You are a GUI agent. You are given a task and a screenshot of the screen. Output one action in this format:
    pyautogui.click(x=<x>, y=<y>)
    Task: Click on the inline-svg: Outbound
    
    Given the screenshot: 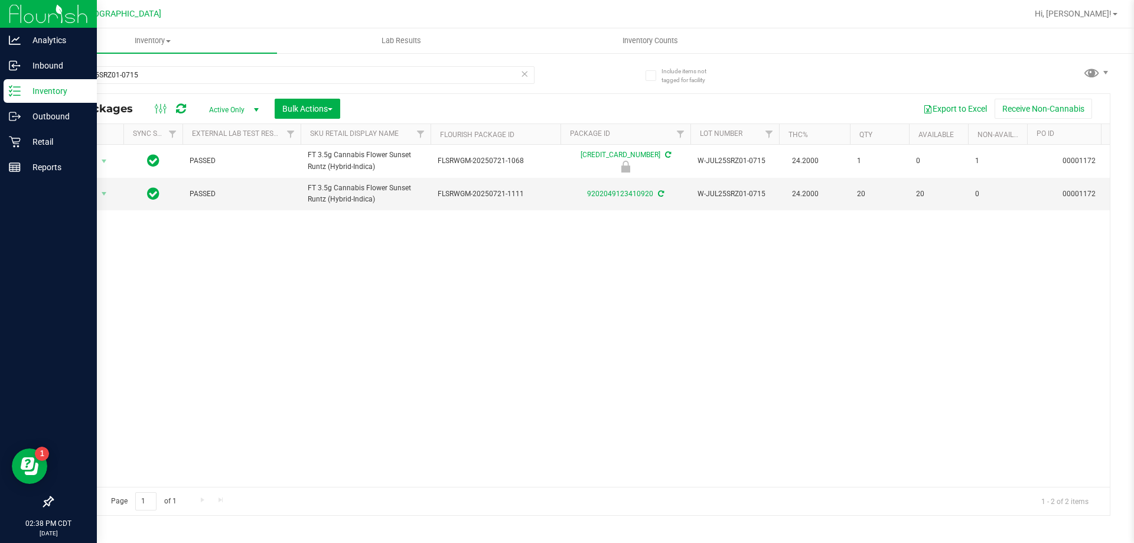 What is the action you would take?
    pyautogui.click(x=15, y=116)
    